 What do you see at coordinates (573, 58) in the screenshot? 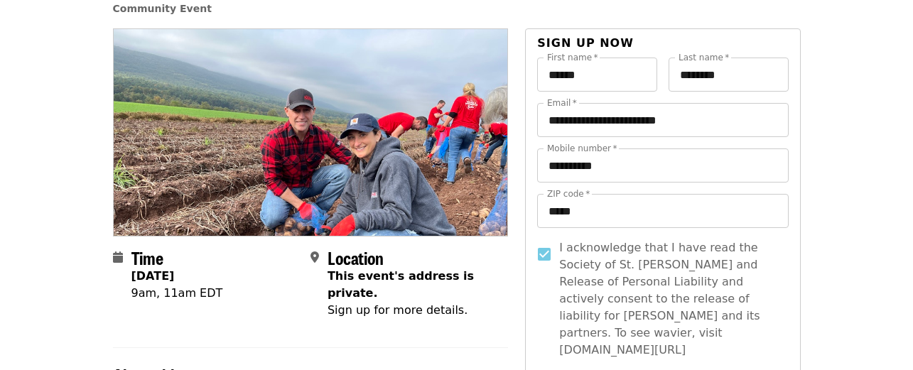
I see `label: First name` at bounding box center [573, 58].